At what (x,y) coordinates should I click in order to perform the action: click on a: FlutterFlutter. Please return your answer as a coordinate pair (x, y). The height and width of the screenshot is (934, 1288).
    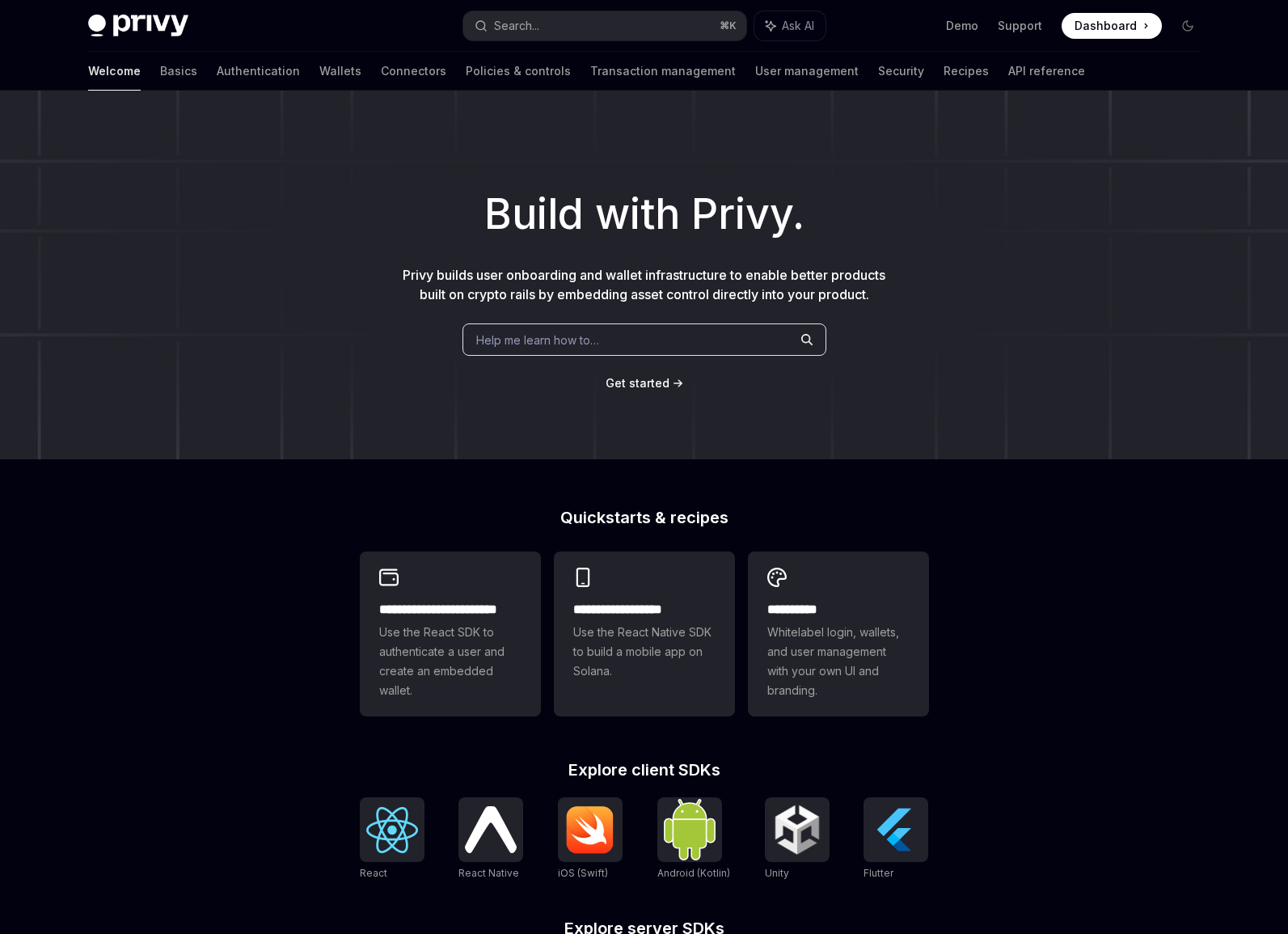
    Looking at the image, I should click on (896, 839).